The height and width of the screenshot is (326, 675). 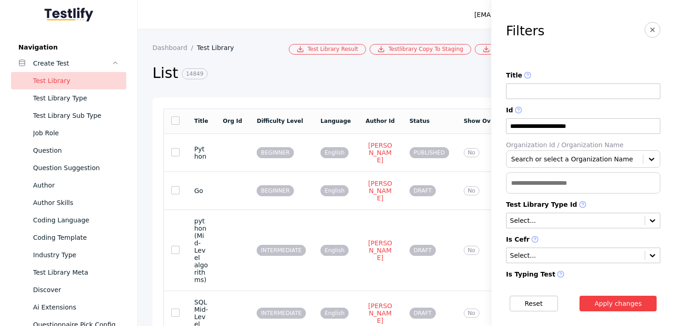 What do you see at coordinates (76, 220) in the screenshot?
I see `div: Coding Language` at bounding box center [76, 220].